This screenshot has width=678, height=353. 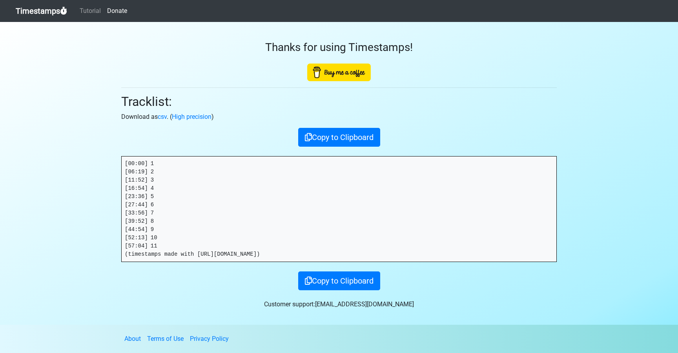 I want to click on a: Timestamps, so click(x=41, y=11).